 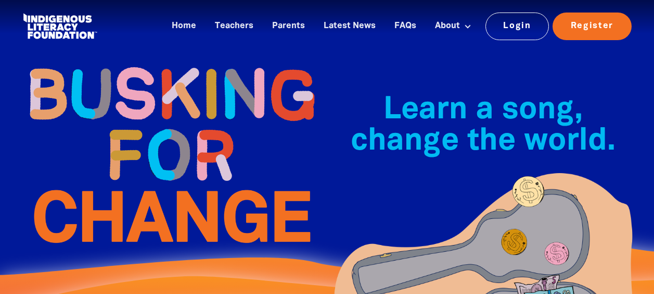 I want to click on a: Parents, so click(x=288, y=26).